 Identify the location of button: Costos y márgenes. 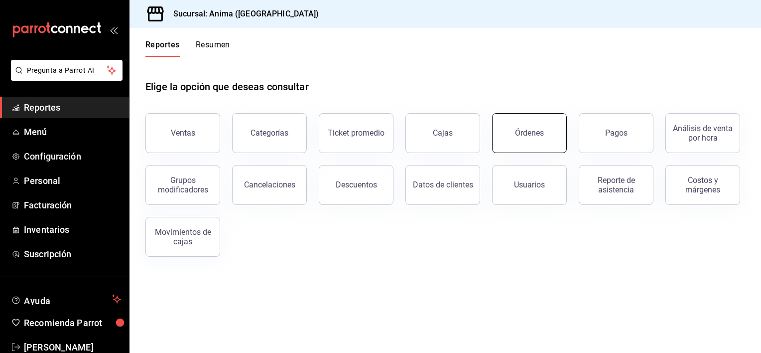
(703, 185).